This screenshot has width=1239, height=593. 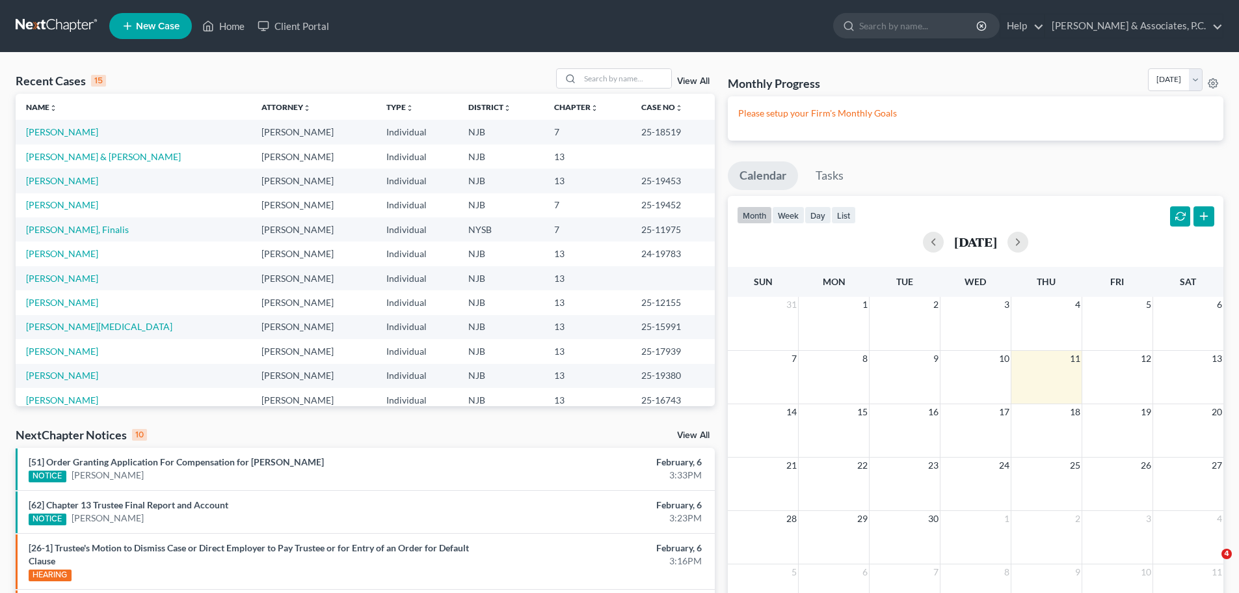 What do you see at coordinates (662, 107) in the screenshot?
I see `a: Case Nounfold_more` at bounding box center [662, 107].